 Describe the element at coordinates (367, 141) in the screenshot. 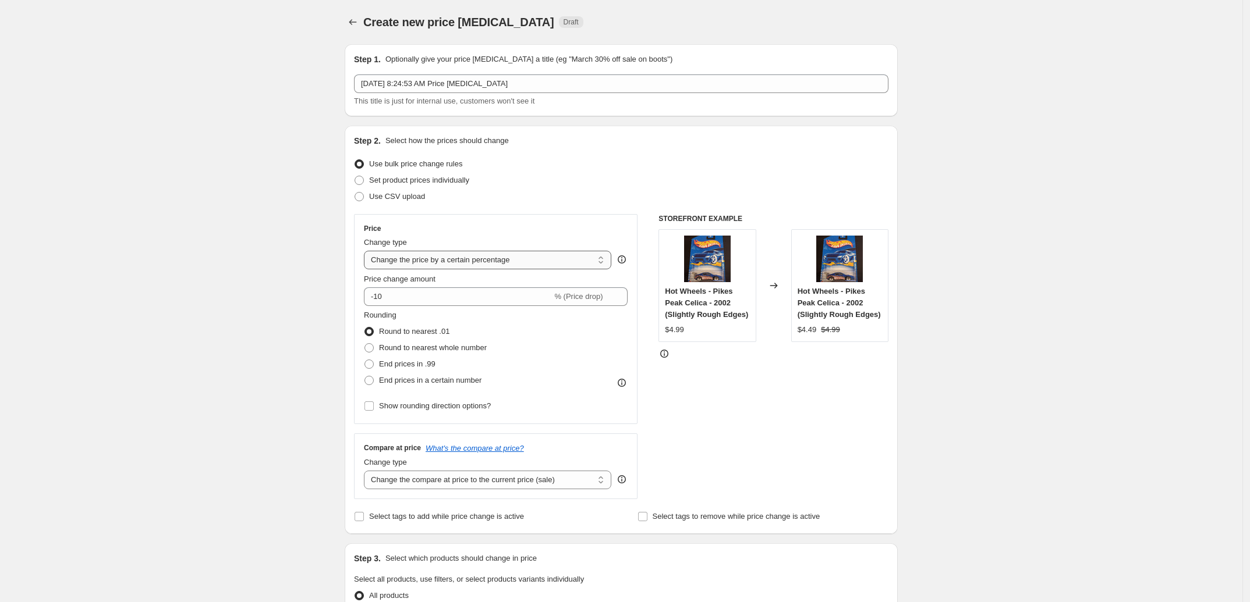

I see `h2: Step 2.` at that location.